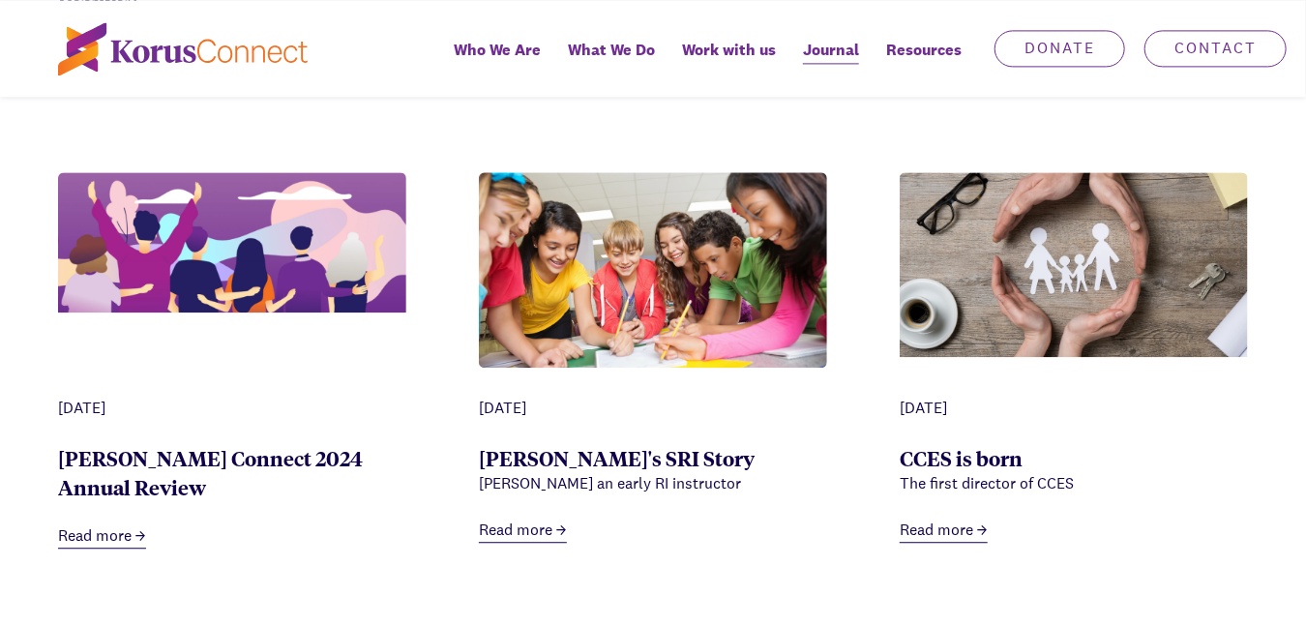 This screenshot has height=626, width=1306. Describe the element at coordinates (497, 62) in the screenshot. I see `a: Who We Are` at that location.